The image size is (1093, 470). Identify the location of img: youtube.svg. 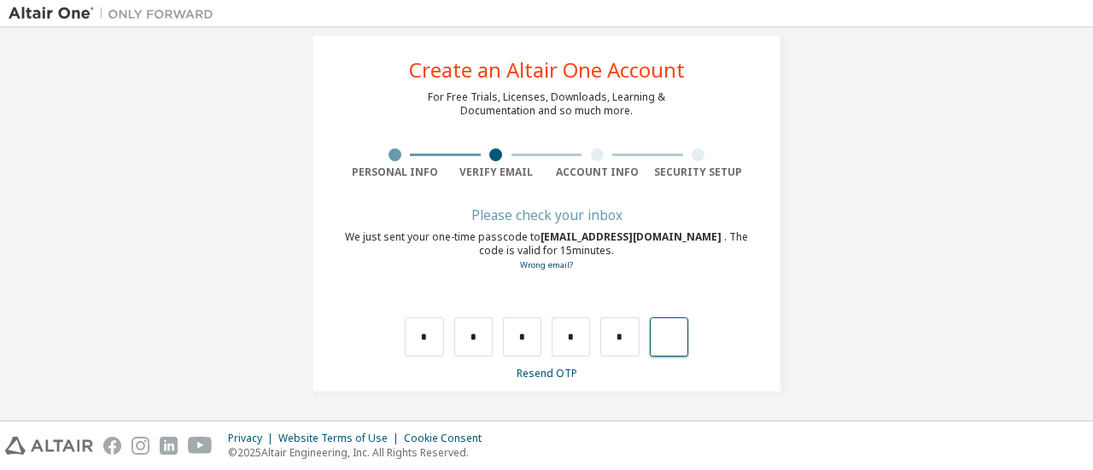
(200, 446).